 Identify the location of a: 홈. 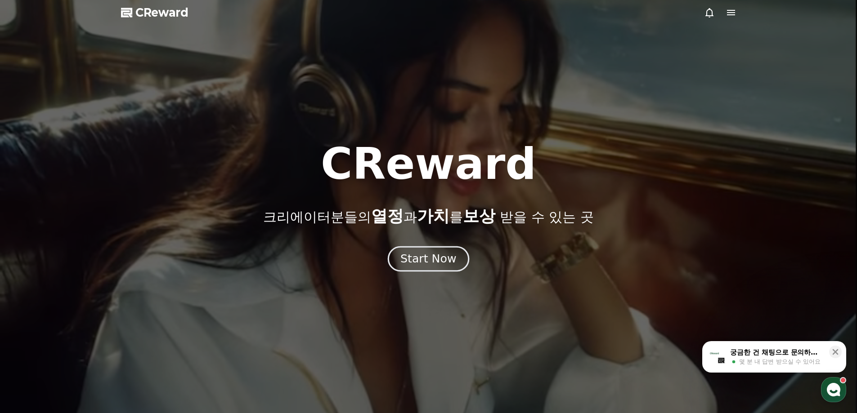
(31, 296).